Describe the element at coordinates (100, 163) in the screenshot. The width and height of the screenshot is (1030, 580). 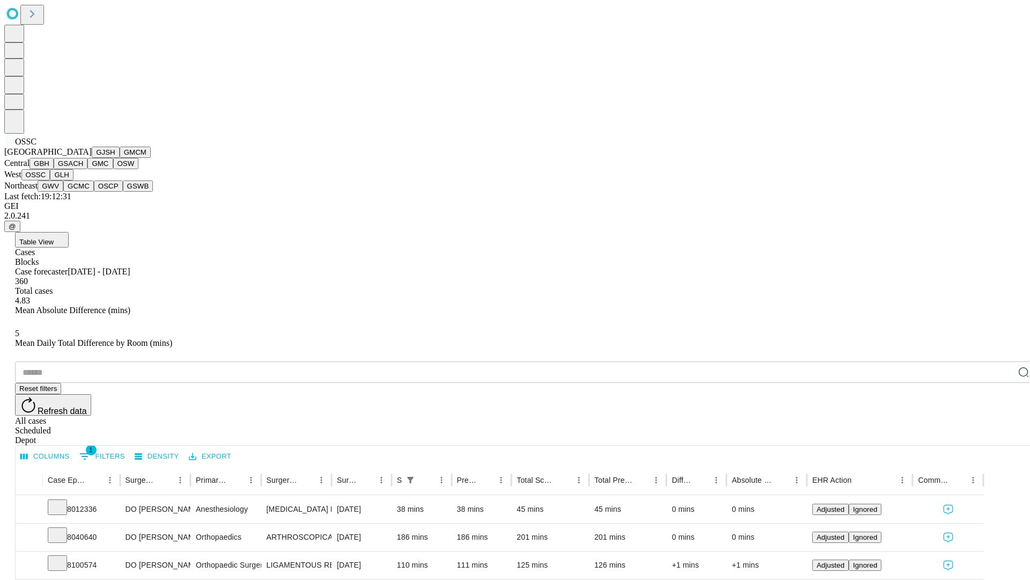
I see `button: GMC` at that location.